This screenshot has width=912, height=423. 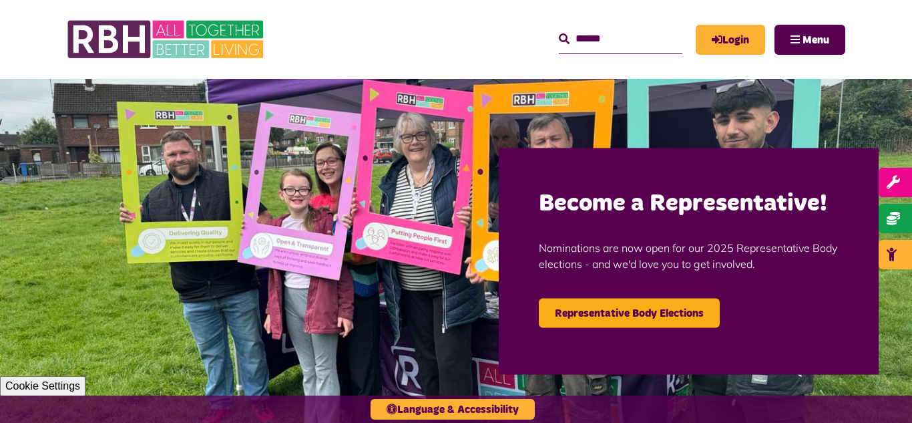 I want to click on a: Representative Body Elections, so click(x=629, y=312).